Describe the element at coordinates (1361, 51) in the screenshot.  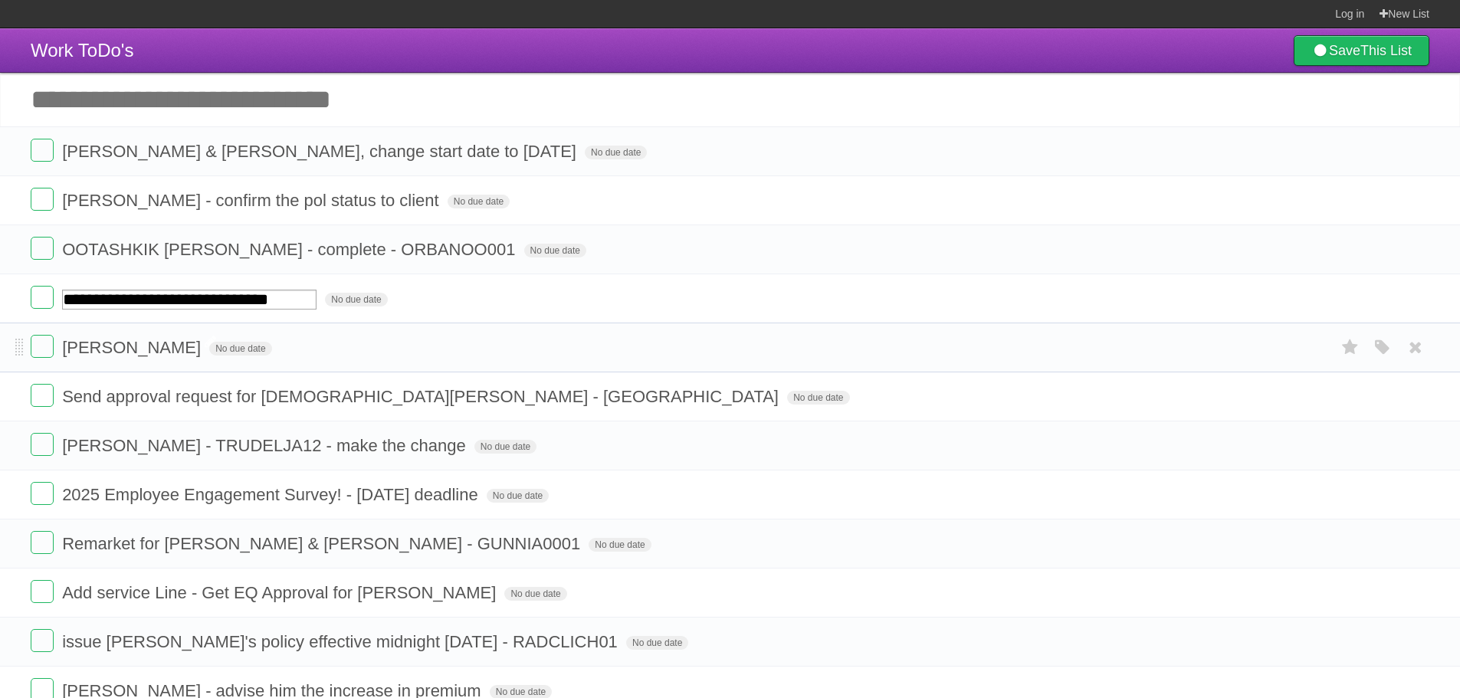
I see `a: SaveThis List` at that location.